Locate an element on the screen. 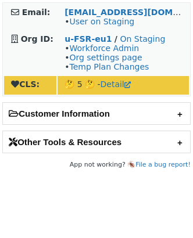  a: u-FSR-eu1 is located at coordinates (88, 39).